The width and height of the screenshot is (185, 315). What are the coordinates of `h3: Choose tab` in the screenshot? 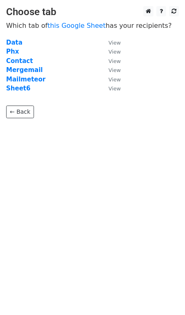 It's located at (93, 12).